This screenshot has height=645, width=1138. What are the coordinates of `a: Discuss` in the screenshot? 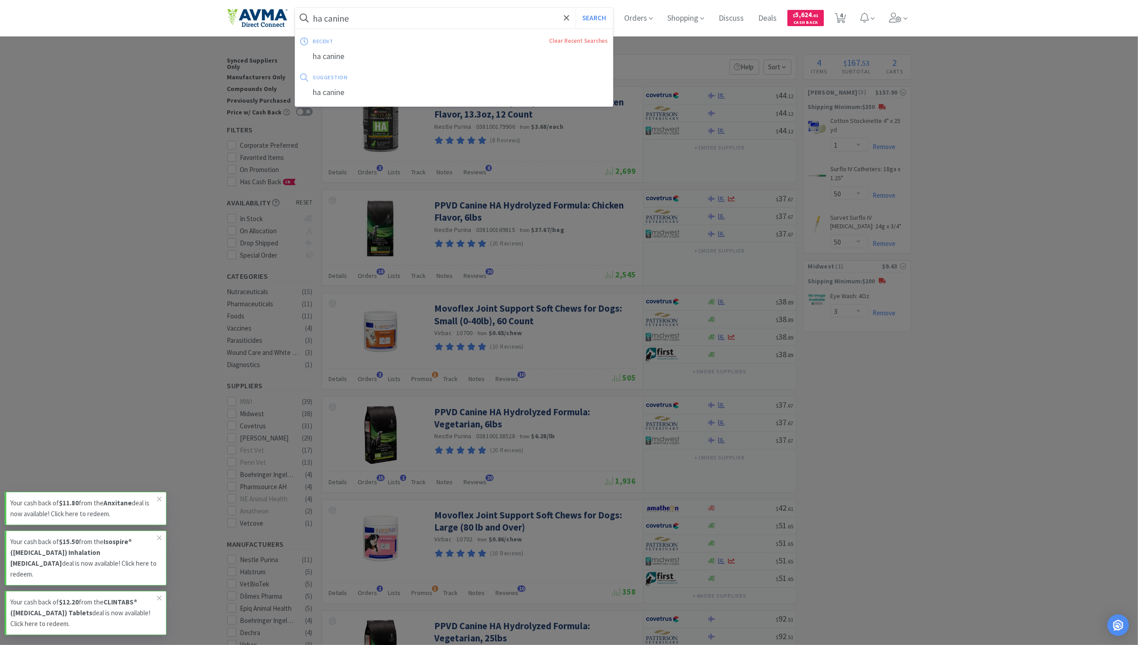 It's located at (732, 18).